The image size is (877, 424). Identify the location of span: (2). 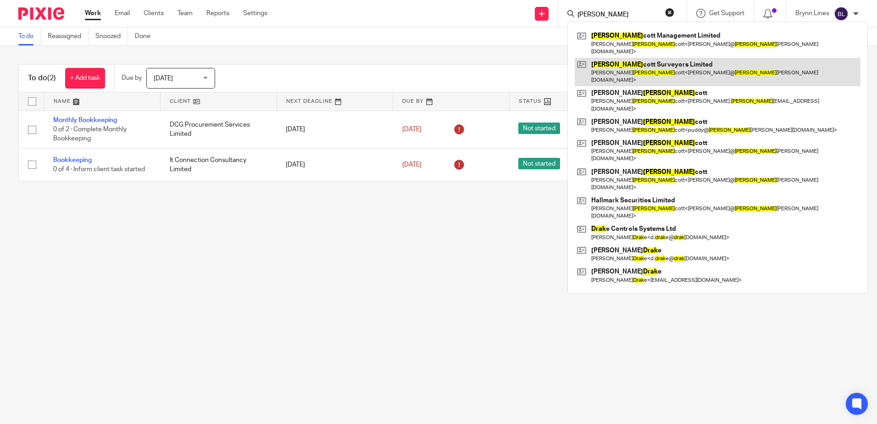
(51, 78).